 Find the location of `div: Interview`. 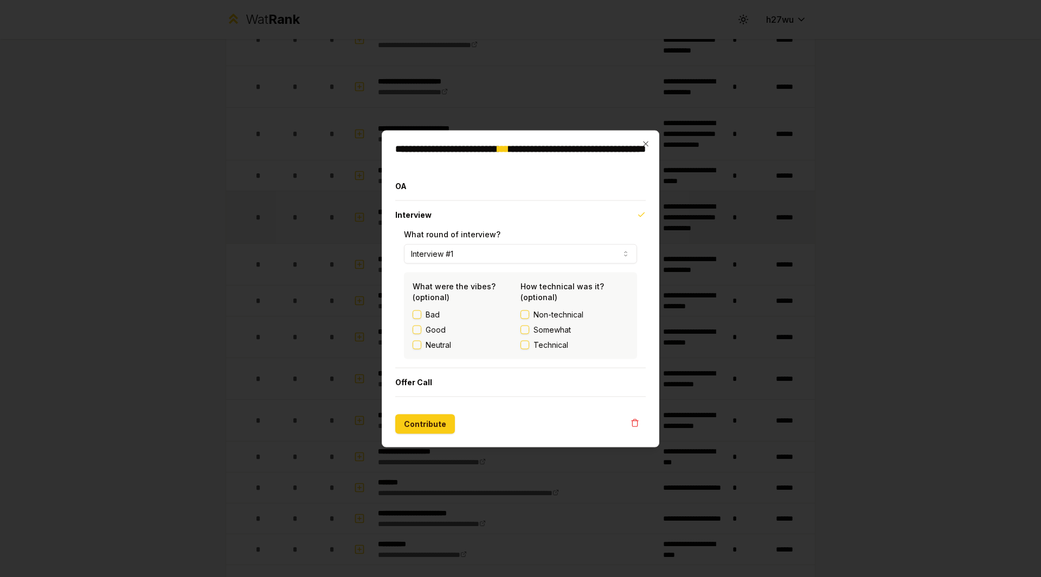

div: Interview is located at coordinates (520, 298).